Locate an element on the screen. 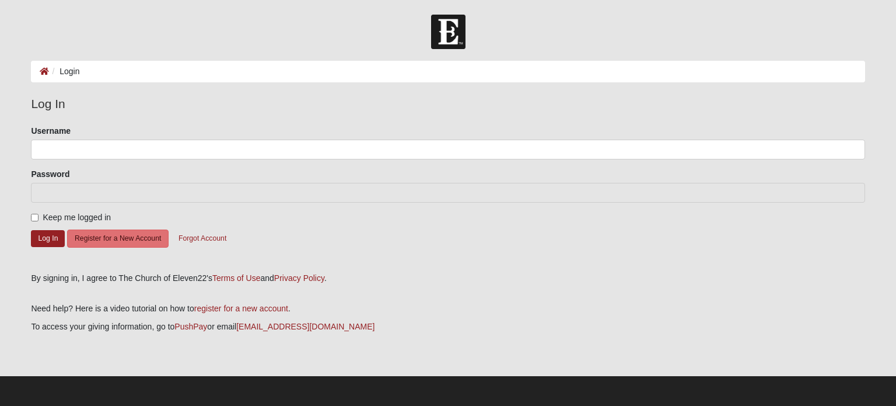 The height and width of the screenshot is (406, 896). a: Privacy Policy is located at coordinates (299, 278).